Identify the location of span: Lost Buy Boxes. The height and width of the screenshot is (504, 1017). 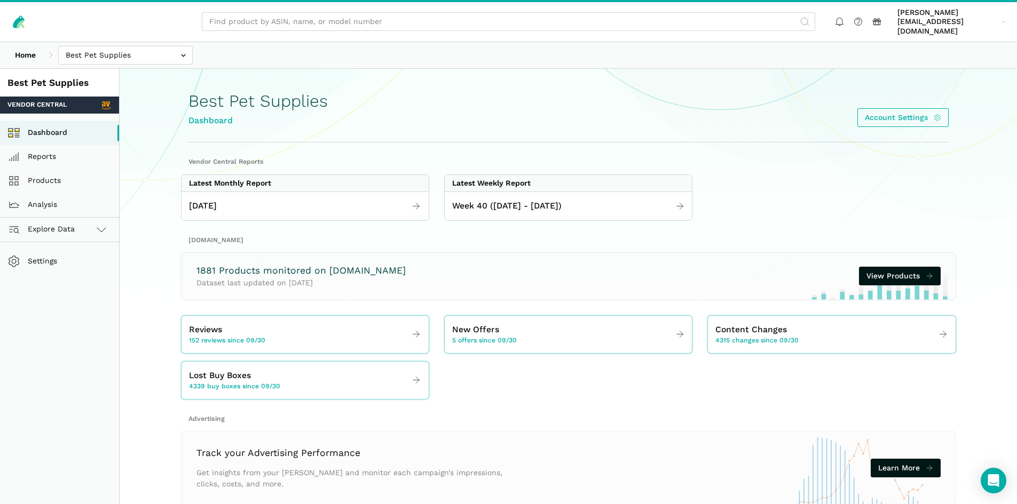
(220, 376).